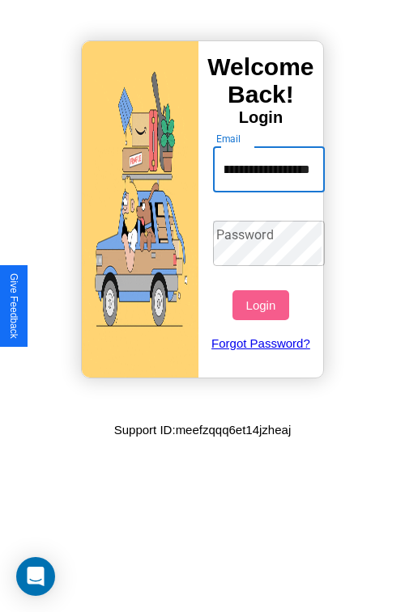 This screenshot has width=405, height=612. I want to click on img: gif, so click(140, 210).